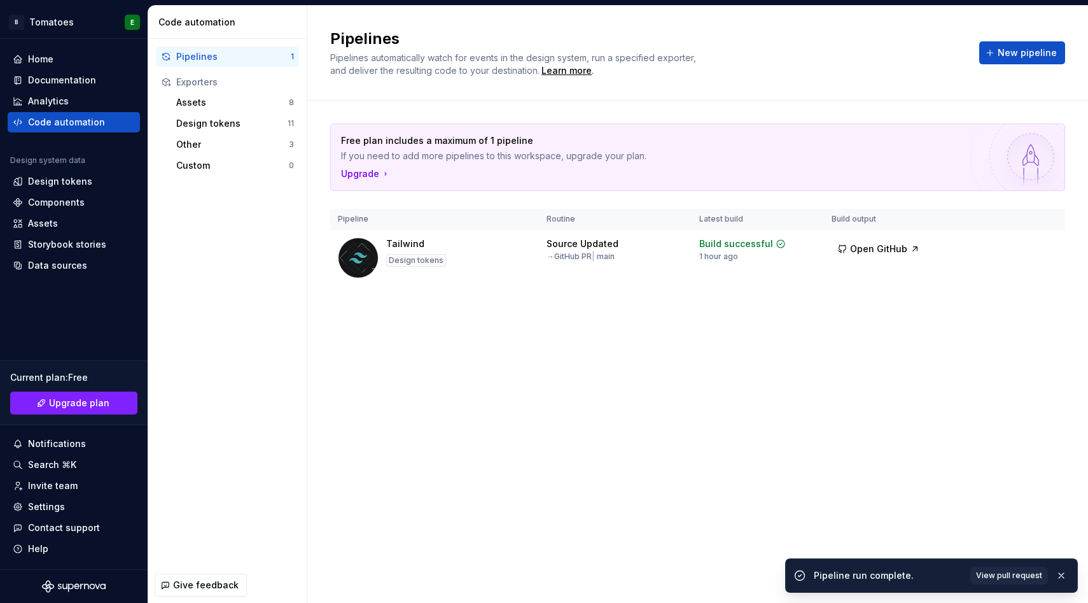 The width and height of the screenshot is (1088, 603). What do you see at coordinates (235, 144) in the screenshot?
I see `button: Other3` at bounding box center [235, 144].